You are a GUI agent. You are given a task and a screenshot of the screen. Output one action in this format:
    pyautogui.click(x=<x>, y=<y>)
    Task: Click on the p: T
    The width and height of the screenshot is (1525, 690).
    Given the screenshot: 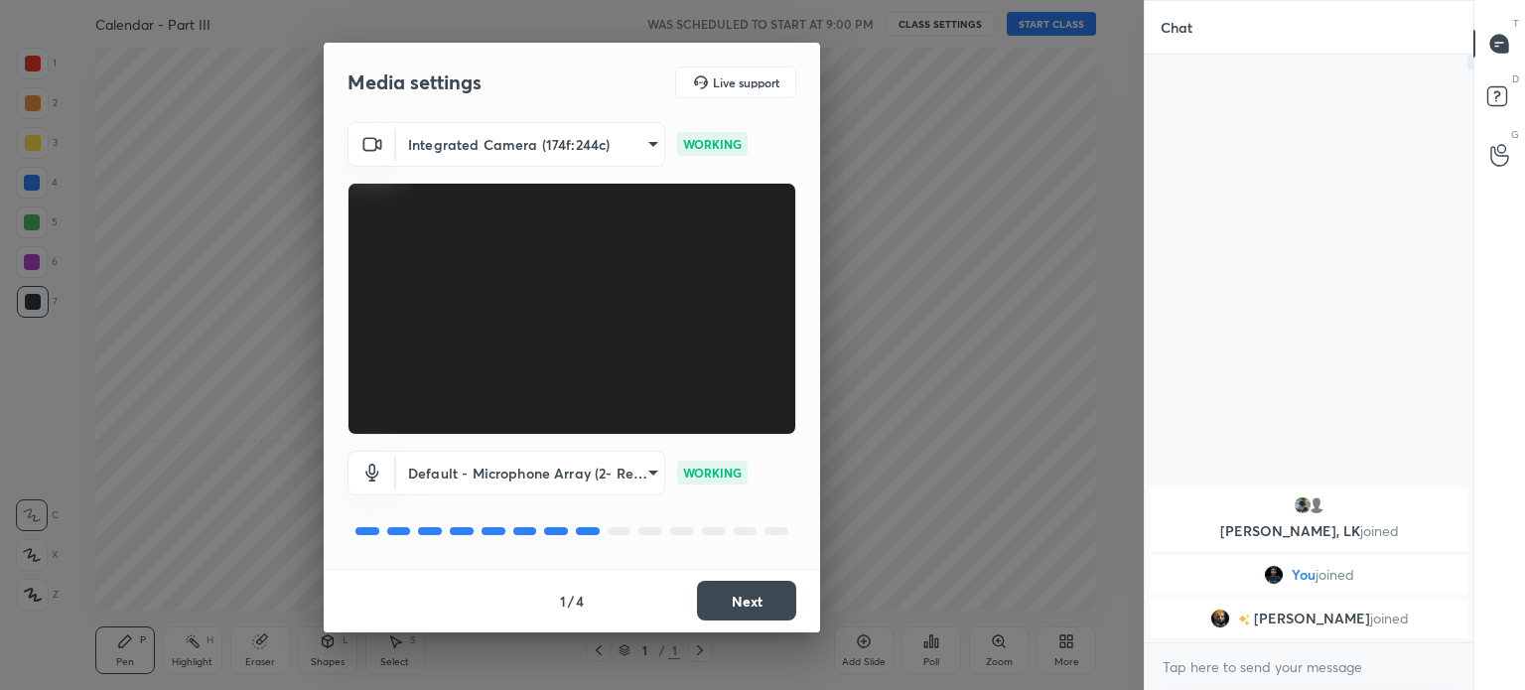 What is the action you would take?
    pyautogui.click(x=1516, y=23)
    